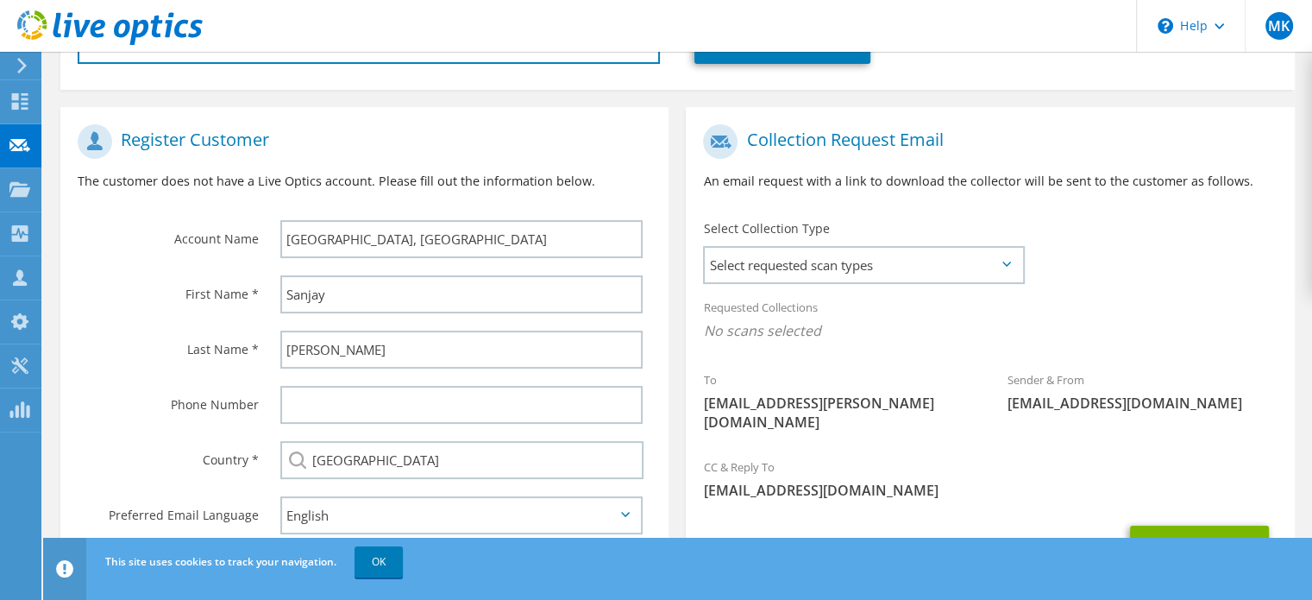 This screenshot has width=1312, height=600. I want to click on label: Last Name *, so click(168, 344).